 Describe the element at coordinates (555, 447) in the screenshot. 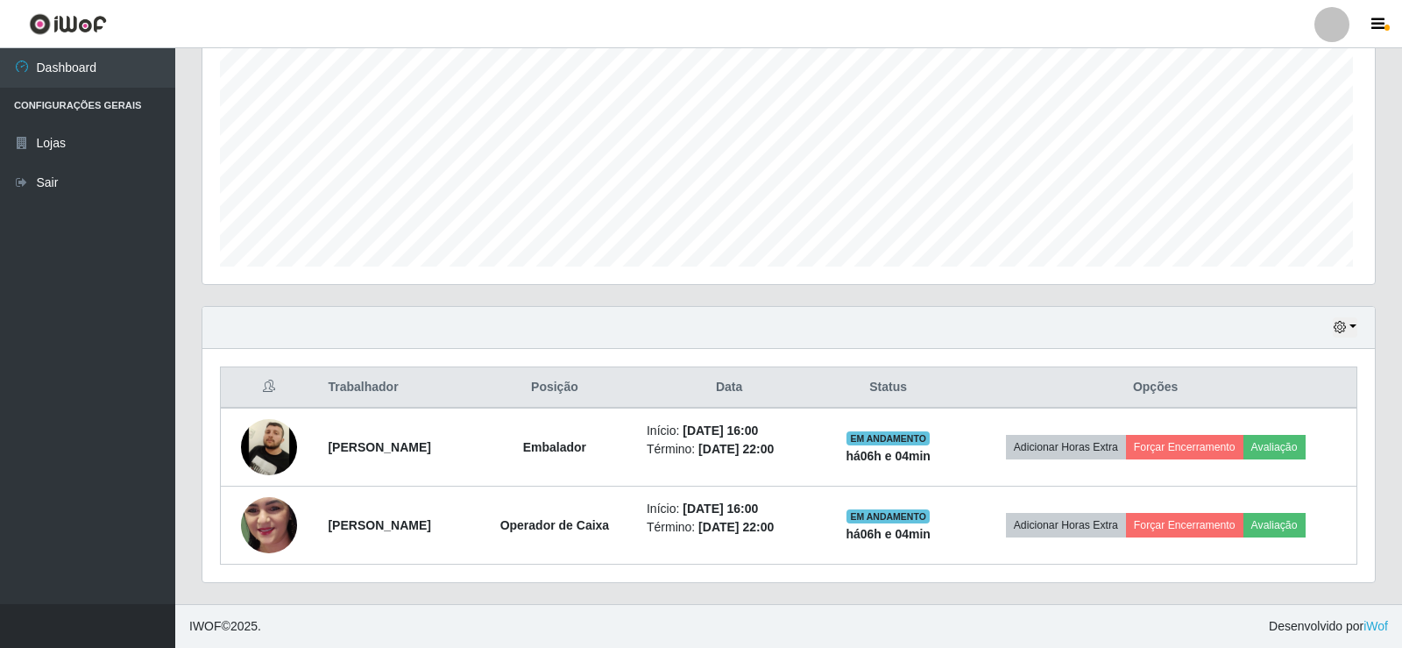

I see `strong: Embalador` at that location.